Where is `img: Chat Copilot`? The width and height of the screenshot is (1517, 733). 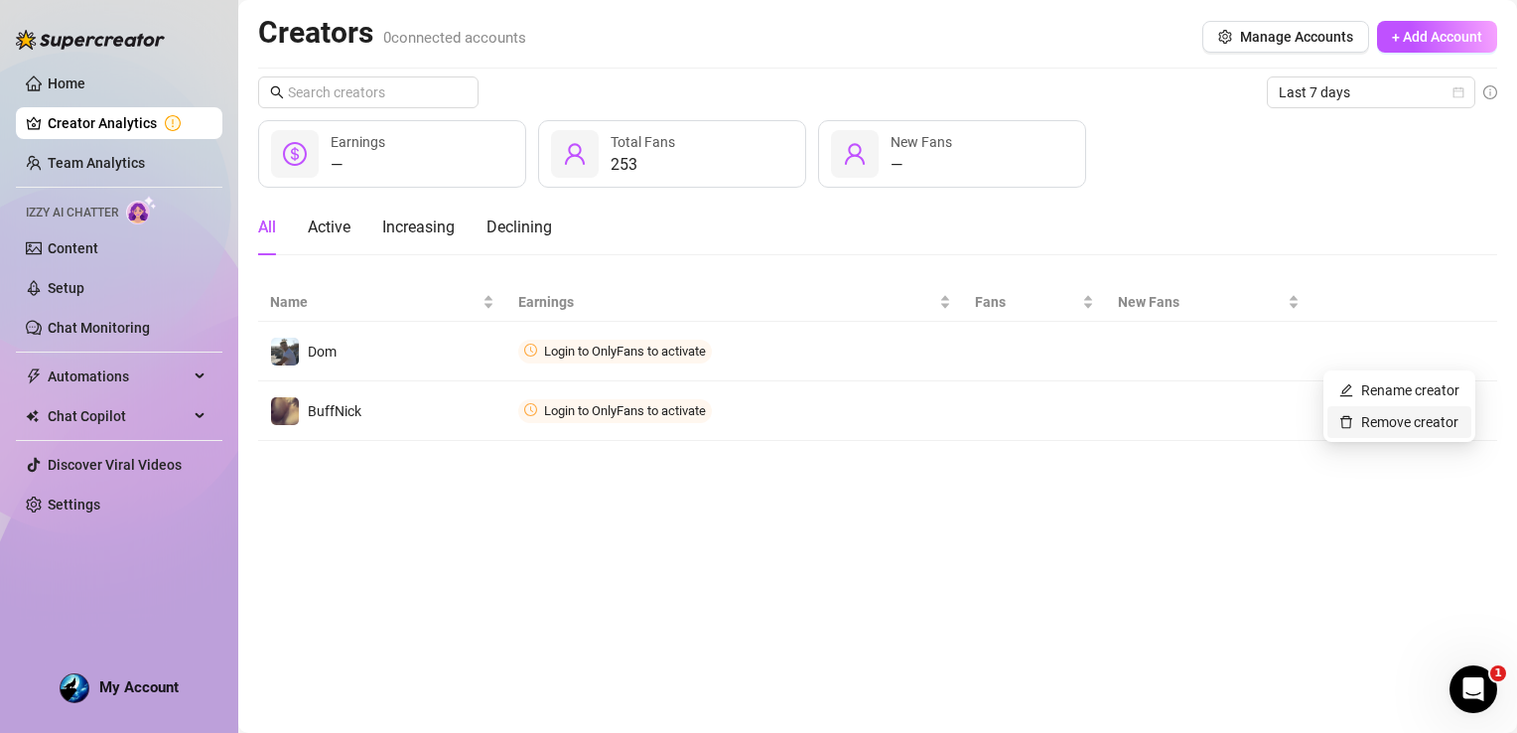 img: Chat Copilot is located at coordinates (32, 416).